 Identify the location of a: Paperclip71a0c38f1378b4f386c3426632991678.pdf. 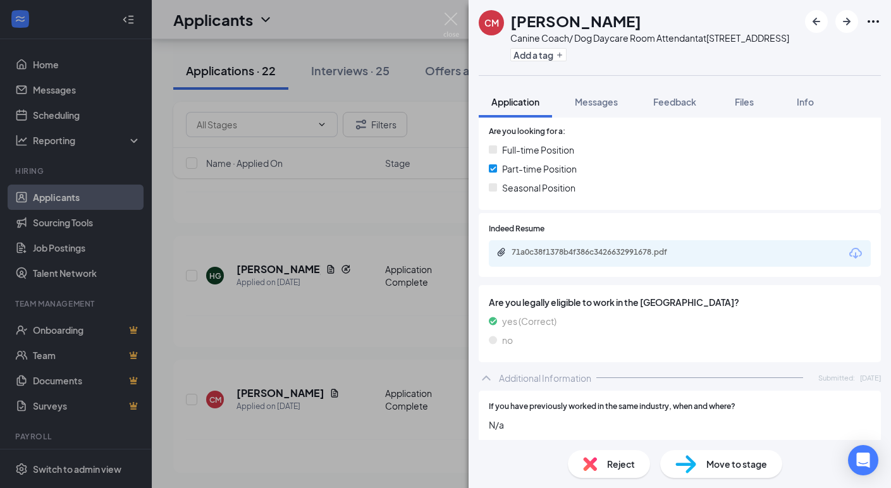
(599, 253).